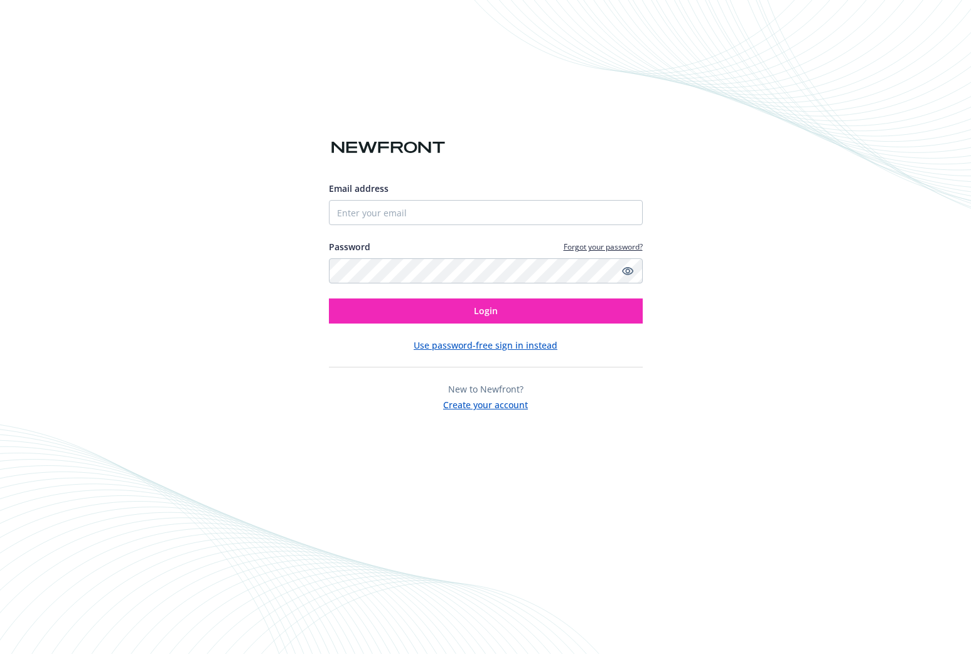 This screenshot has width=971, height=654. I want to click on a: Show password, so click(628, 271).